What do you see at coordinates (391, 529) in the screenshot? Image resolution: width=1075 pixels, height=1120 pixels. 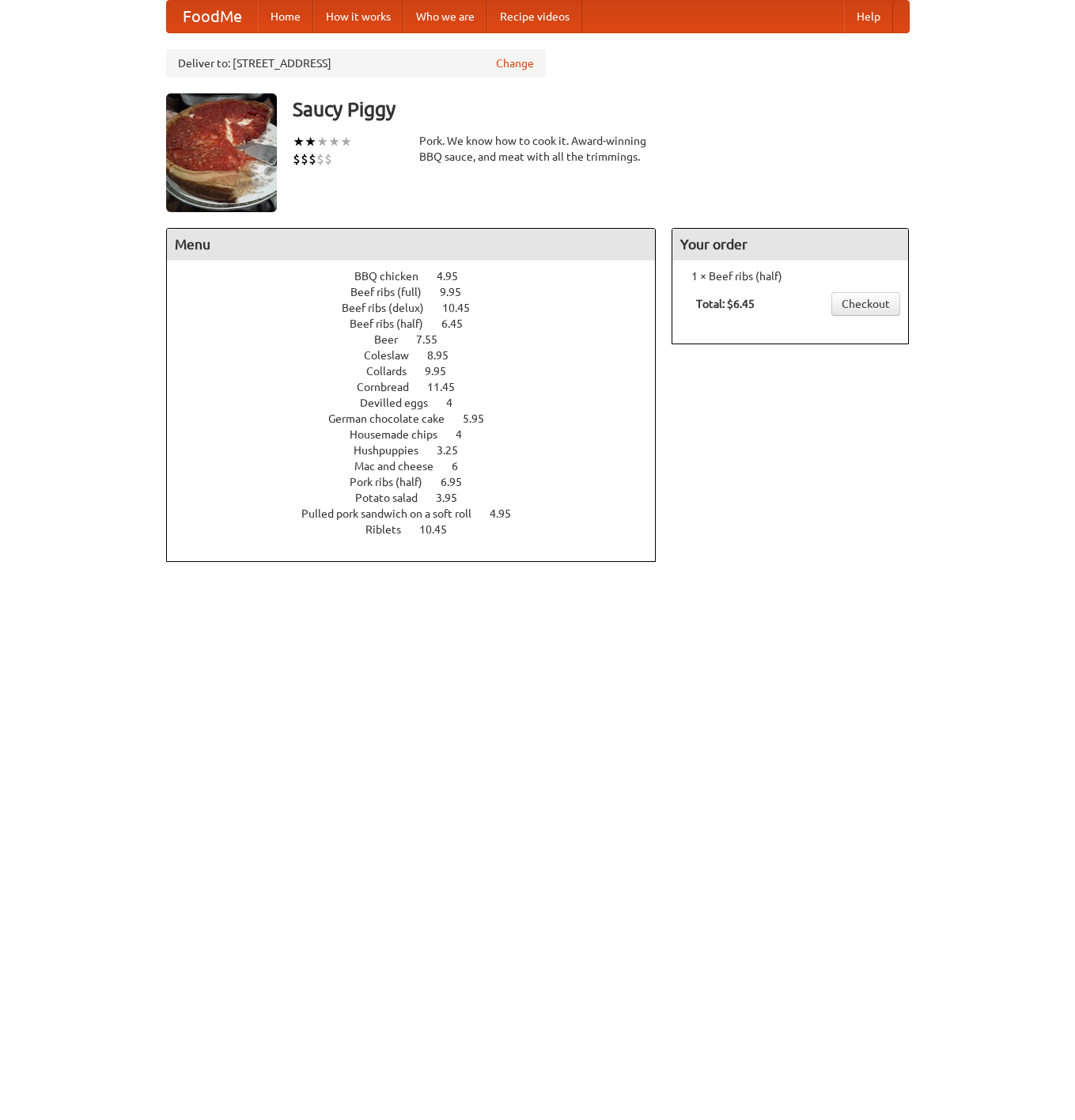 I see `span: Riblets` at bounding box center [391, 529].